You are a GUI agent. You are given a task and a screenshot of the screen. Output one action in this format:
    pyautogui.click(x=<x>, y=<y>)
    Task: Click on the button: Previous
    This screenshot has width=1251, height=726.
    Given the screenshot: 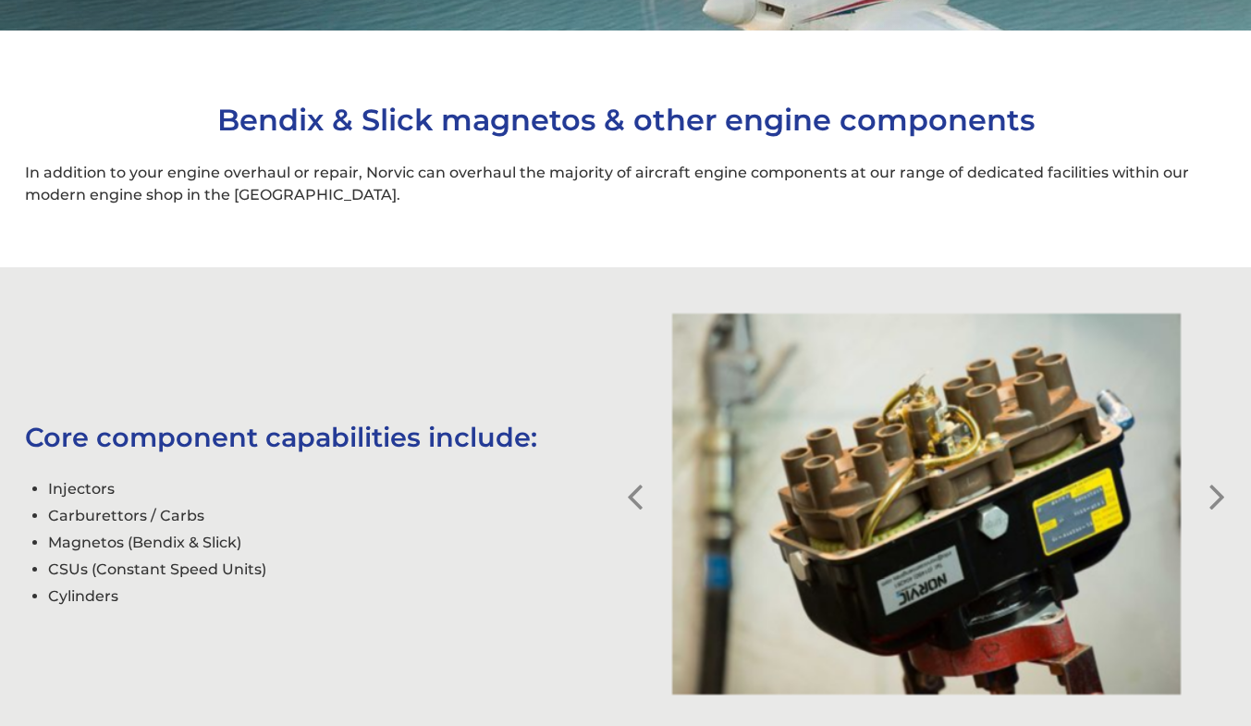 What is the action you would take?
    pyautogui.click(x=635, y=483)
    